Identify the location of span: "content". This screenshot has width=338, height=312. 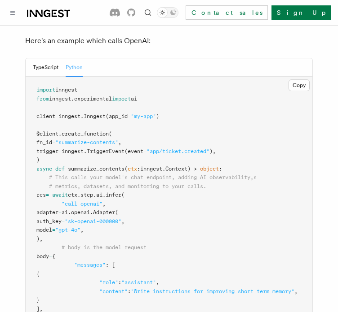
(113, 291).